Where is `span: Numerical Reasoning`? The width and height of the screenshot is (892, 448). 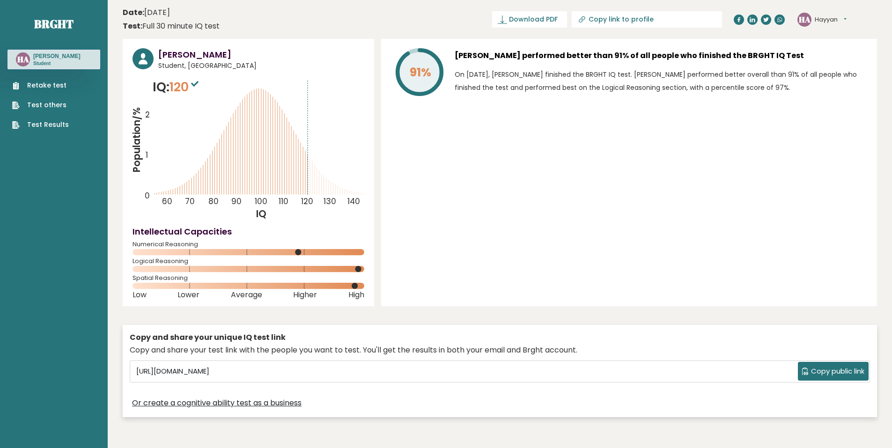 span: Numerical Reasoning is located at coordinates (248, 244).